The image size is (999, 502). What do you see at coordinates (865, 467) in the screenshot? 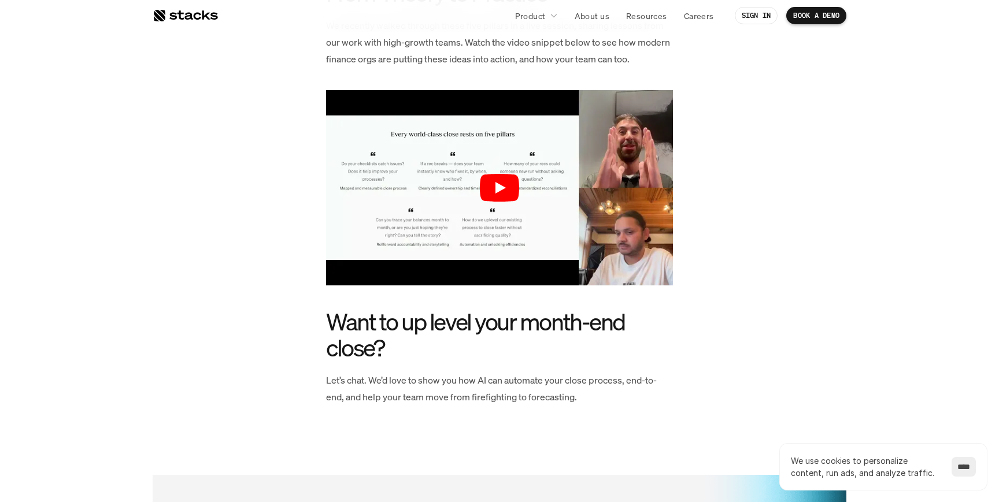
I see `p: We use cookies to personalize content, run ads, and analyze traffic.` at bounding box center [865, 467].